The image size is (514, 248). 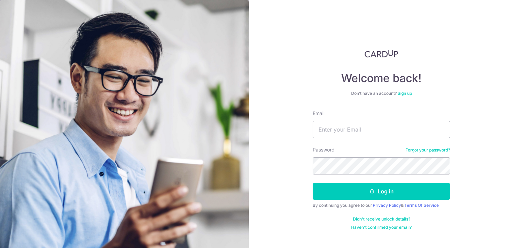 I want to click on a: Terms Of Service, so click(x=422, y=205).